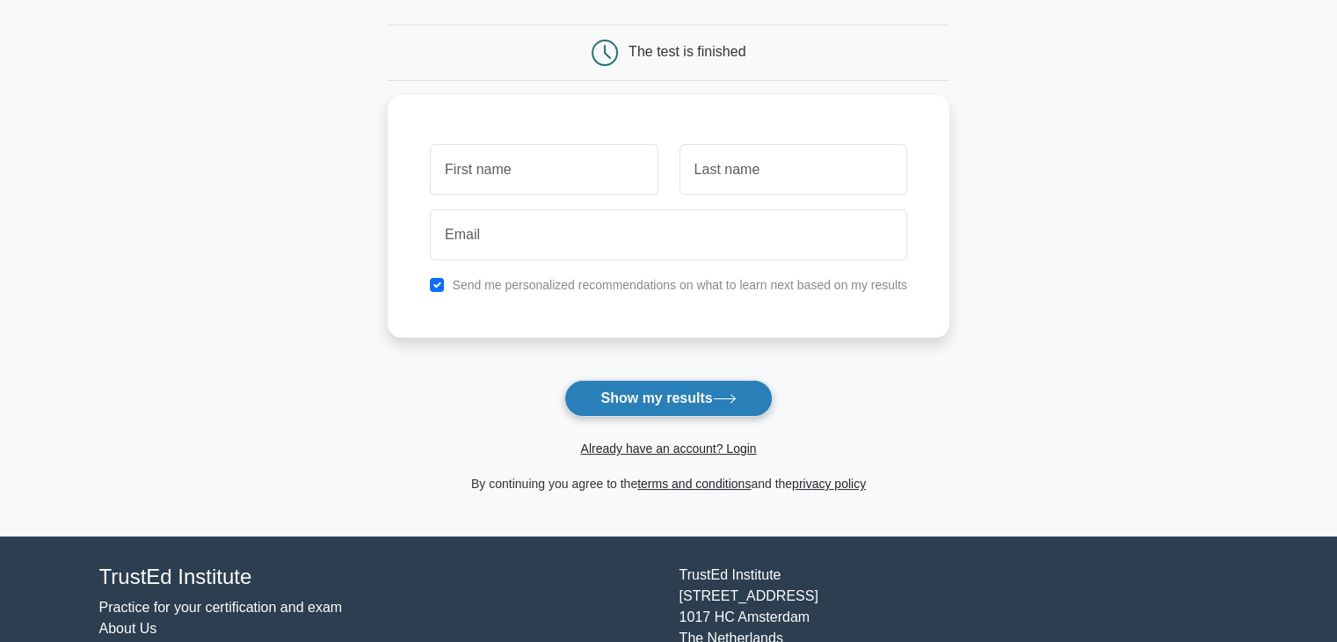 The image size is (1337, 642). What do you see at coordinates (693, 483) in the screenshot?
I see `a: terms and conditions` at bounding box center [693, 483].